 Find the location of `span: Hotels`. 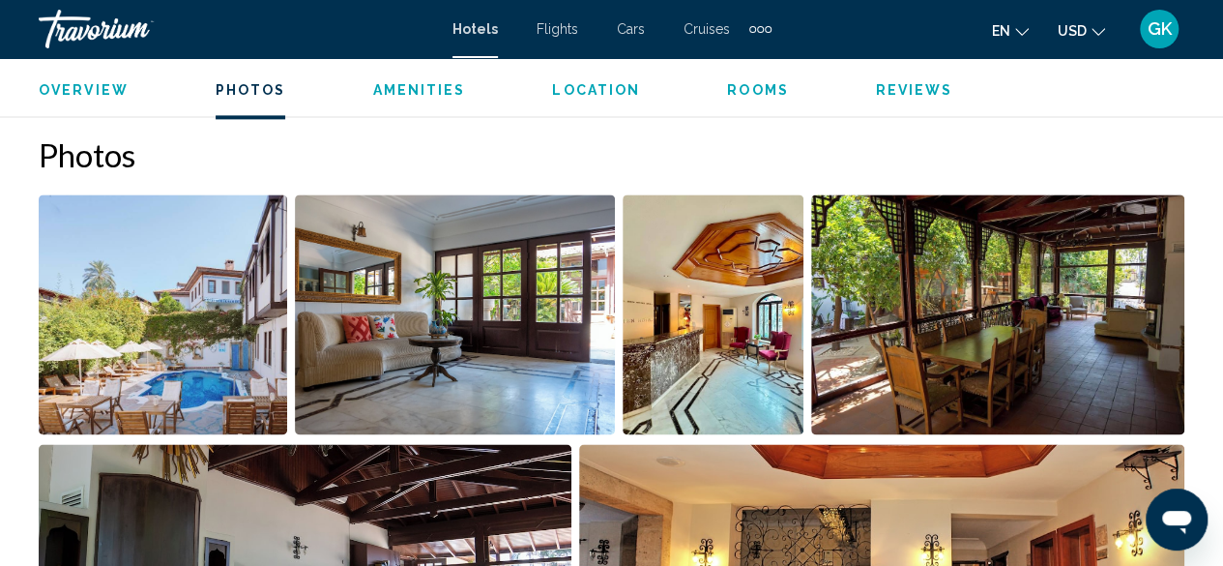

span: Hotels is located at coordinates (475, 29).